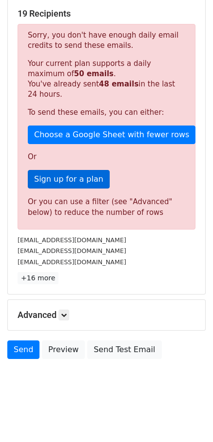 The image size is (213, 442). I want to click on p: Your current plan supports a daily maximum of . You've already sent in the last 24 hours., so click(106, 79).